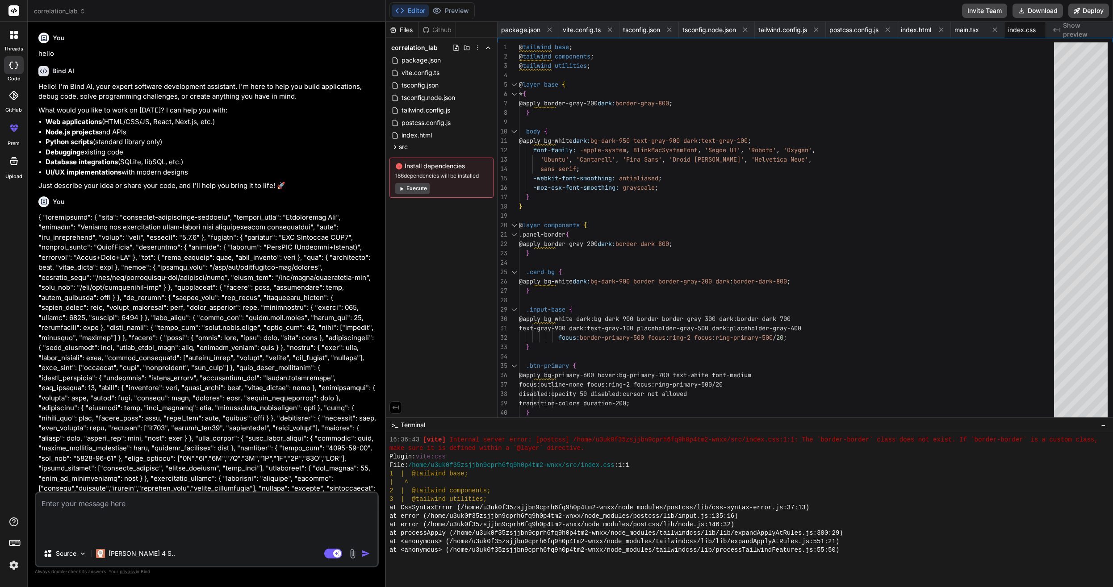 This screenshot has width=1113, height=587. Describe the element at coordinates (503, 197) in the screenshot. I see `div: 17` at that location.